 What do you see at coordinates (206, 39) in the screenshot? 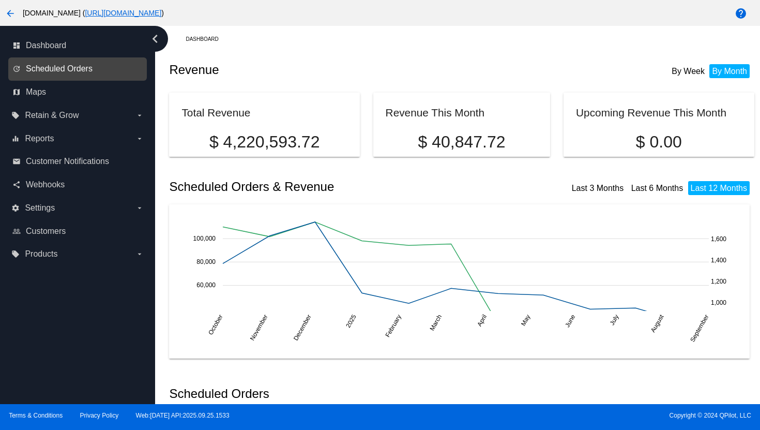
I see `a: Dashboard` at bounding box center [206, 39].